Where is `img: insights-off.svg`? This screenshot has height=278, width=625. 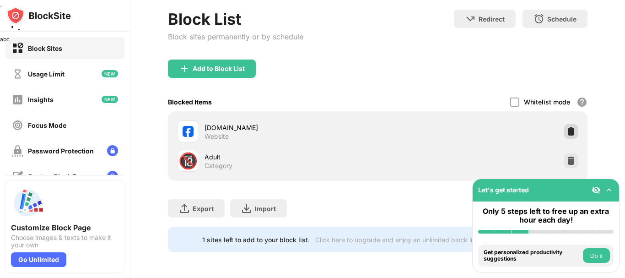 img: insights-off.svg is located at coordinates (17, 99).